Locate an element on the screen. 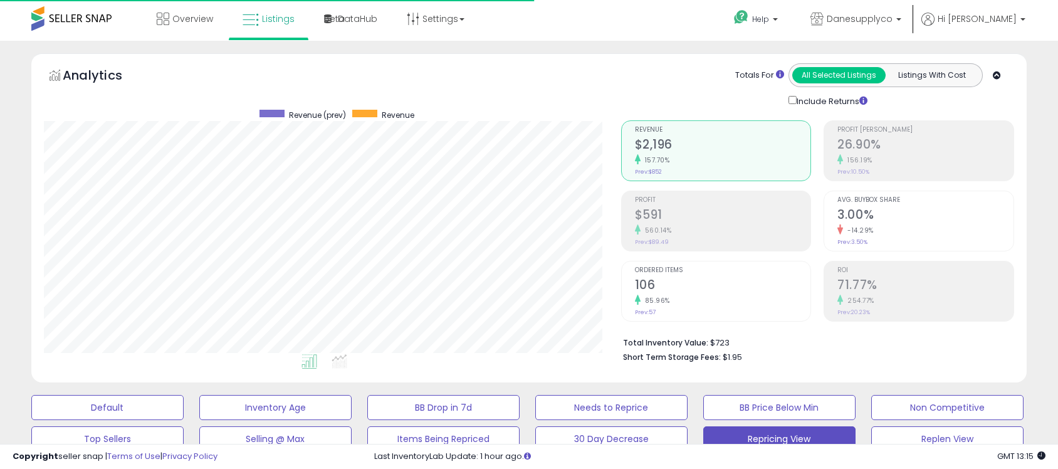 This screenshot has height=469, width=1058. span: Danesupplyco is located at coordinates (859, 19).